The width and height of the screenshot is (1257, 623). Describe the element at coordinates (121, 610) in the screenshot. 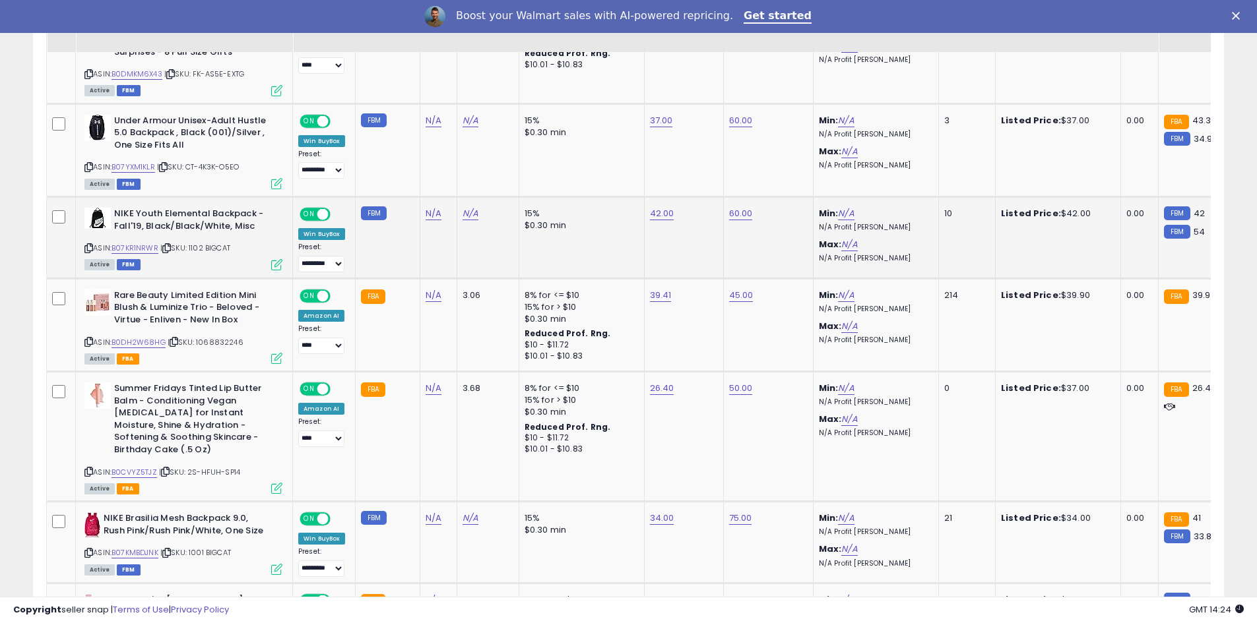

I see `div: seller snap | |` at that location.